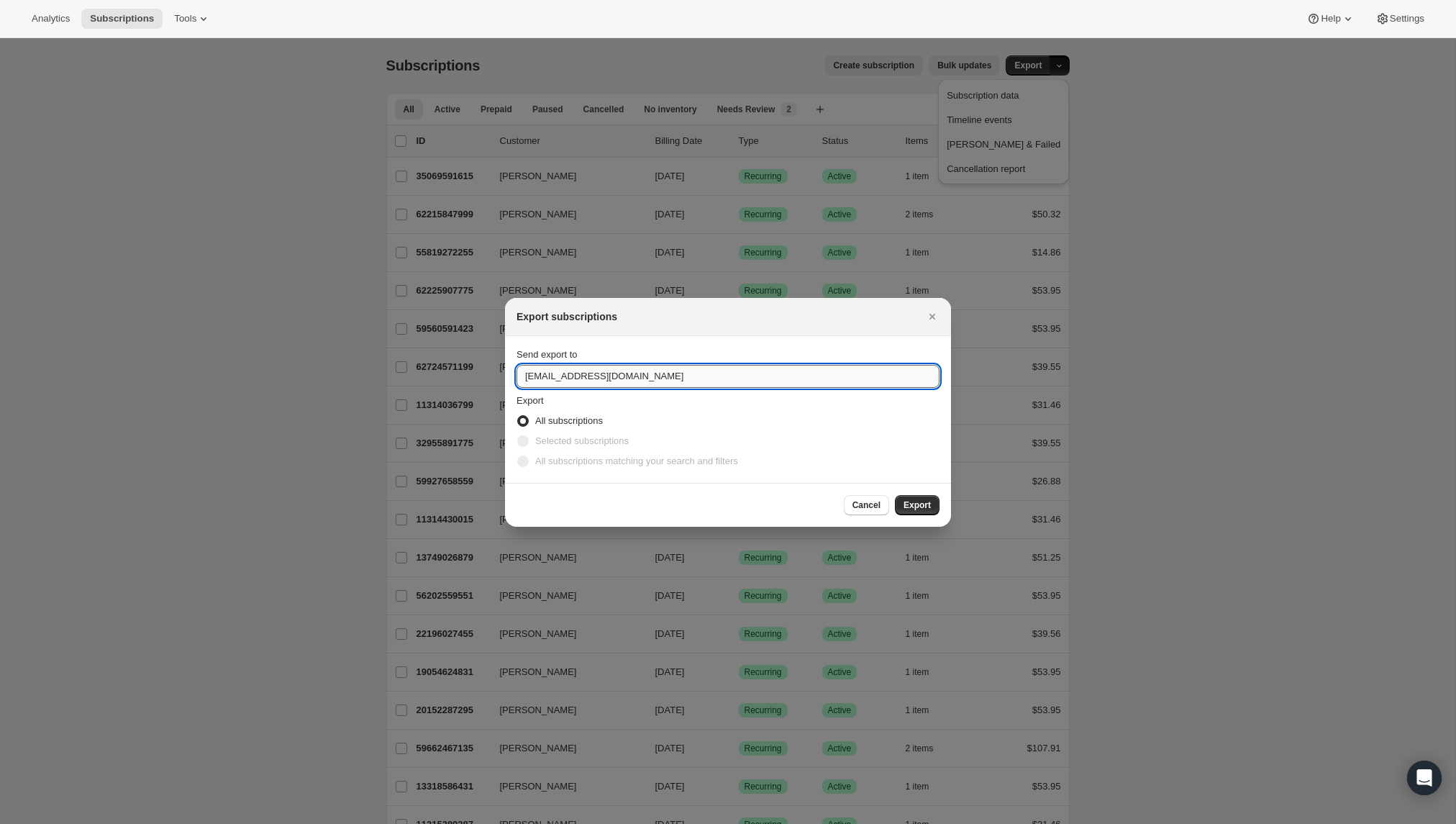 The width and height of the screenshot is (1456, 824). What do you see at coordinates (582, 440) in the screenshot?
I see `span: Selected subscriptions` at bounding box center [582, 440].